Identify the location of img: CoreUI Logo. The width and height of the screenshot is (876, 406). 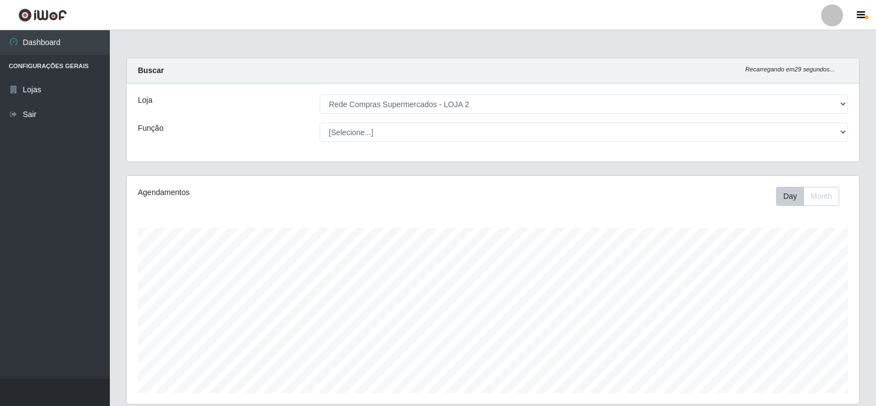
(42, 15).